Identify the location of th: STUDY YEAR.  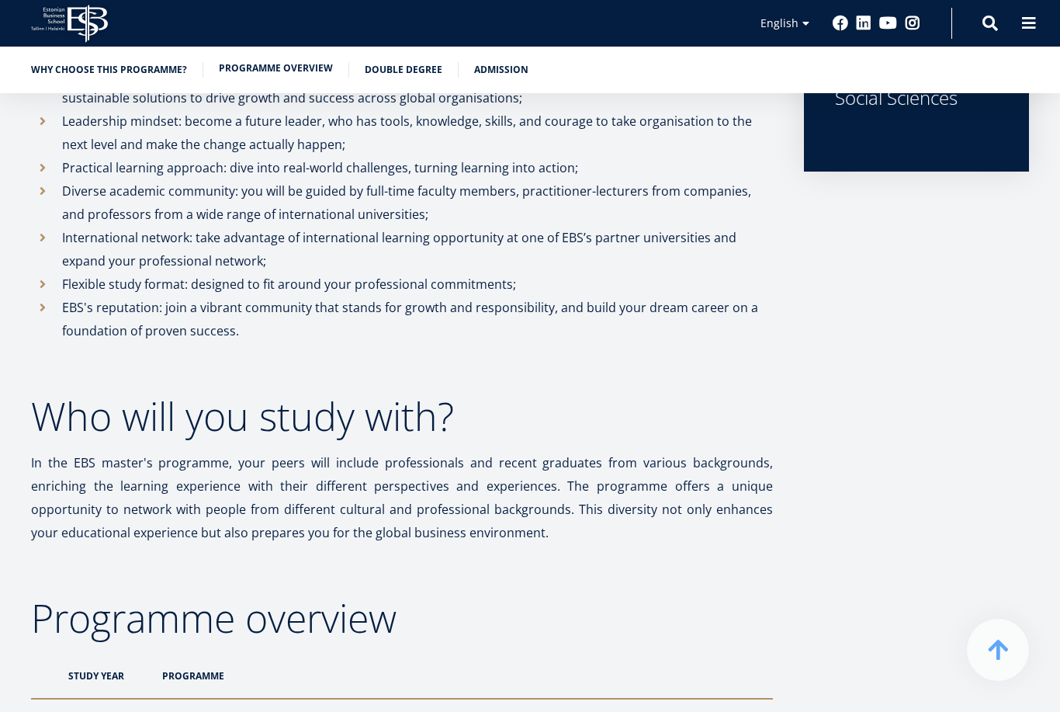
(92, 675).